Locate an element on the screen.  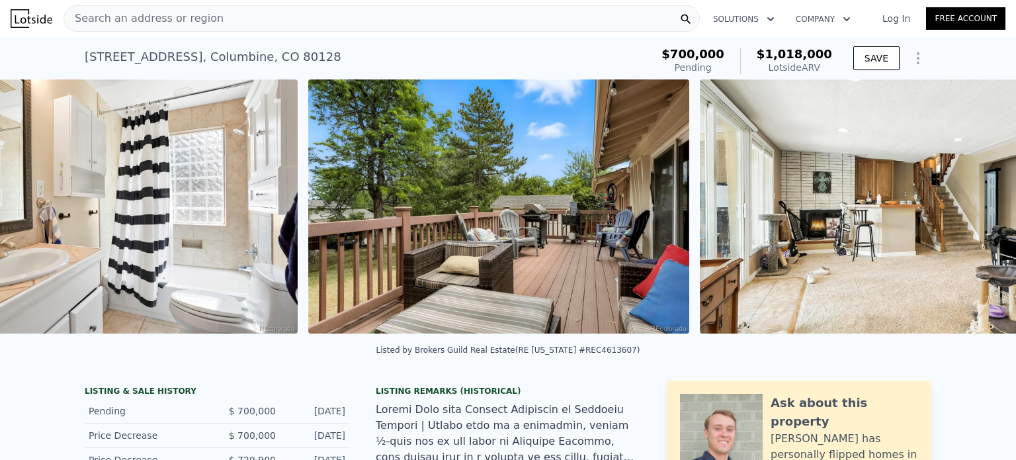
div: Listing Remarks (Historical) is located at coordinates (508, 391).